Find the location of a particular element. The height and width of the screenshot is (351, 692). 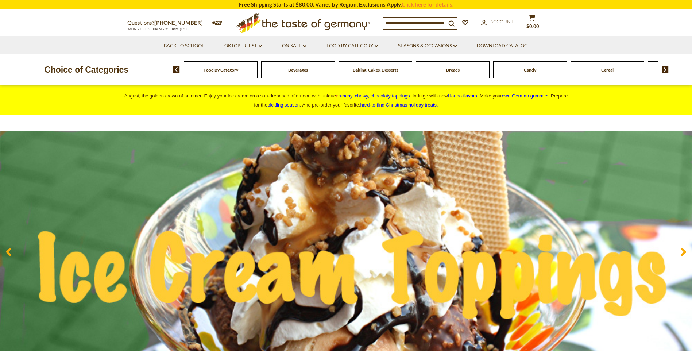

span: Candy is located at coordinates (530, 70).